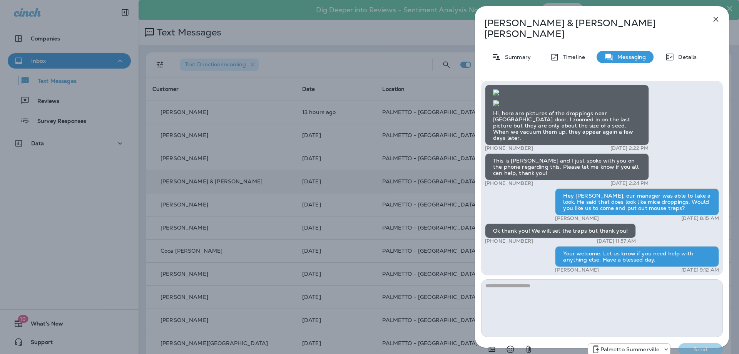 Image resolution: width=739 pixels, height=354 pixels. Describe the element at coordinates (630, 57) in the screenshot. I see `p: Messaging` at that location.